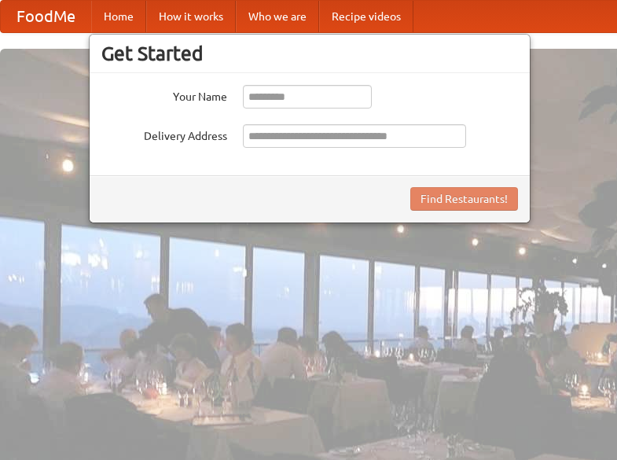  What do you see at coordinates (464, 199) in the screenshot?
I see `button: Find Restaurants!` at bounding box center [464, 199].